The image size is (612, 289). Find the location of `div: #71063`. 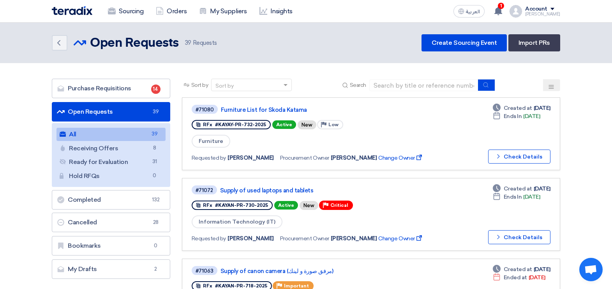

div: #71063 is located at coordinates (205, 271).